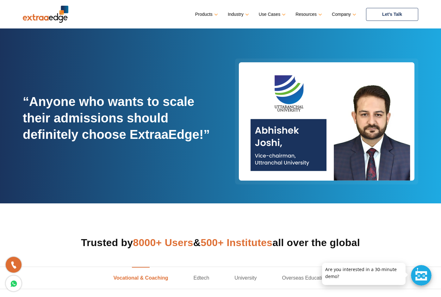  Describe the element at coordinates (237, 243) in the screenshot. I see `span: 500+ Institutes` at that location.